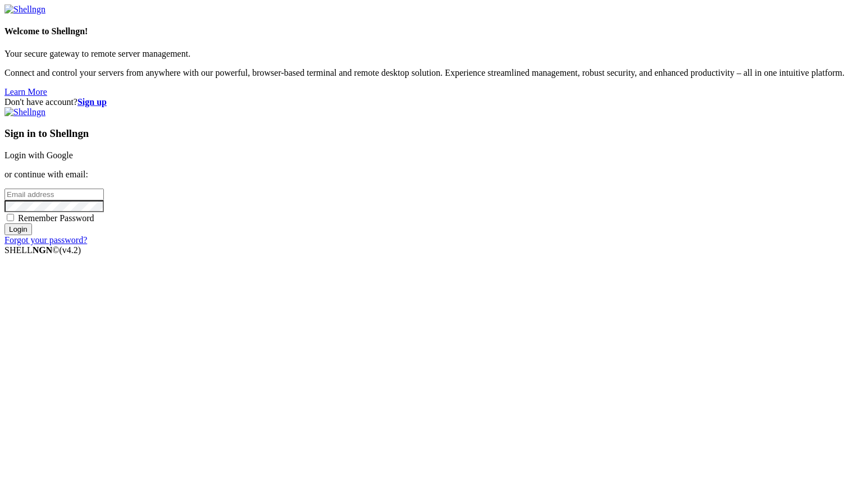 The image size is (849, 481). What do you see at coordinates (56, 218) in the screenshot?
I see `span: Remember Password` at bounding box center [56, 218].